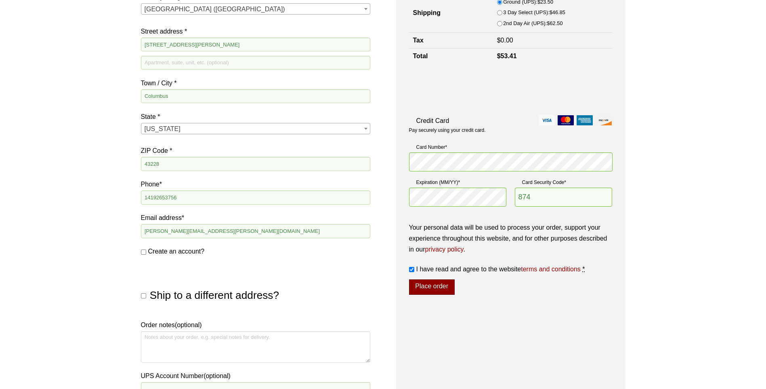 The image size is (766, 389). Describe the element at coordinates (547, 120) in the screenshot. I see `img: visa` at that location.